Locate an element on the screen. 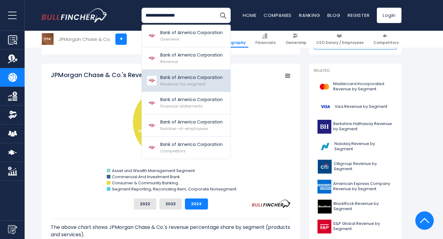  img: BRK-B logo is located at coordinates (324, 127).